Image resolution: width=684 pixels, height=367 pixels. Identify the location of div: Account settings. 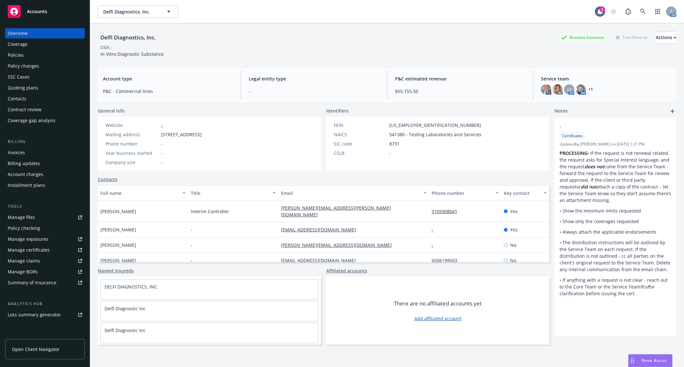
(45, 336).